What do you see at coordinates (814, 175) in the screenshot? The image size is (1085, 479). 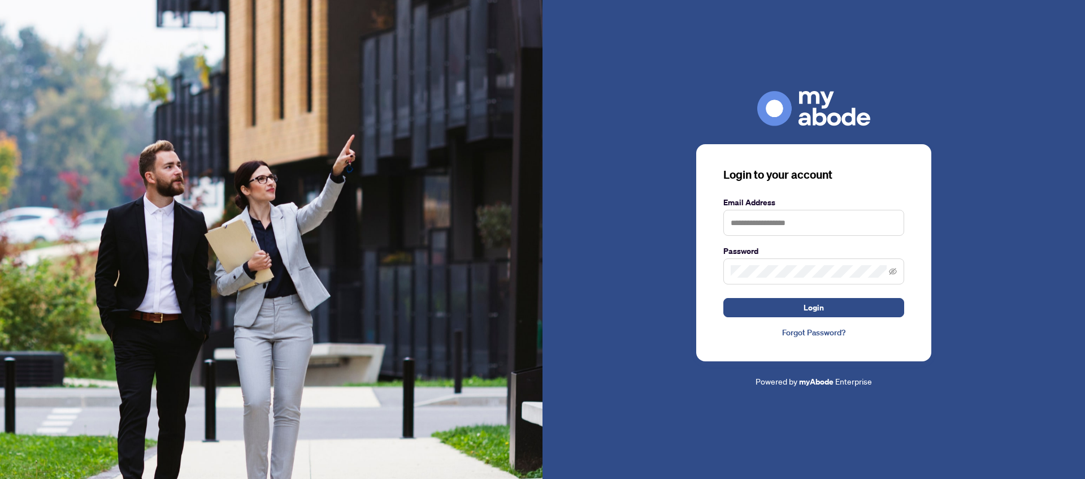 I see `h3: Login to your account` at bounding box center [814, 175].